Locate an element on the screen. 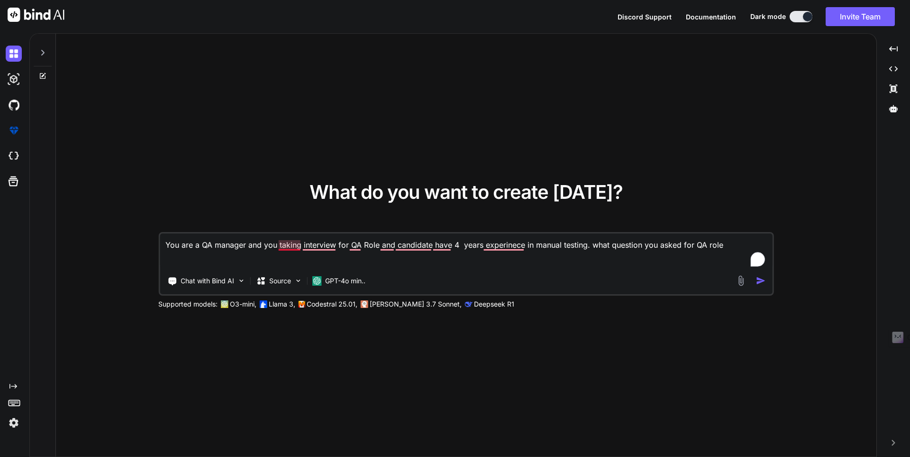 The height and width of the screenshot is (457, 910). span: Discord Support is located at coordinates (645, 17).